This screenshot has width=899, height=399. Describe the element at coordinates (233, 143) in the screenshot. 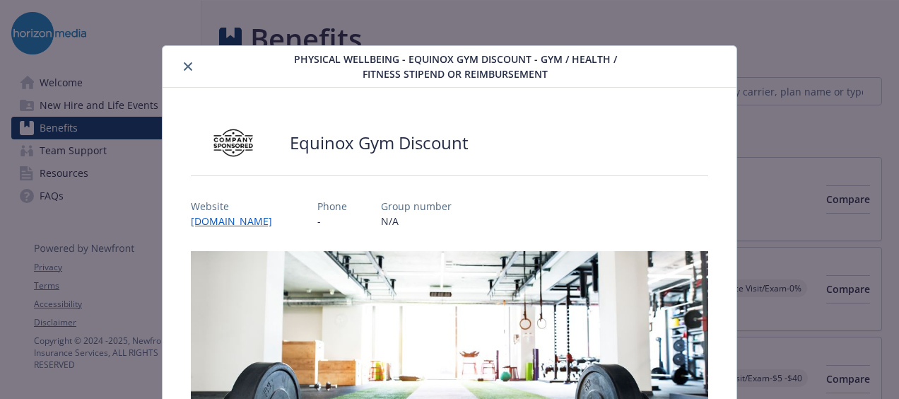

I see `img: Company Sponsored` at that location.